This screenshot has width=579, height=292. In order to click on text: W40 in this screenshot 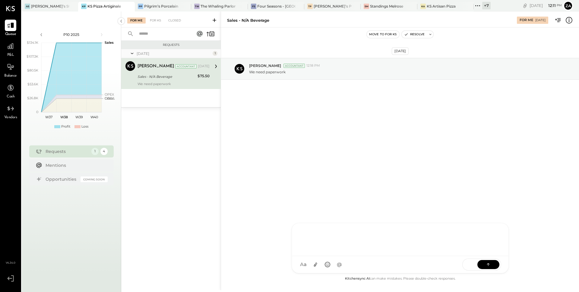, I will do `click(94, 117)`.